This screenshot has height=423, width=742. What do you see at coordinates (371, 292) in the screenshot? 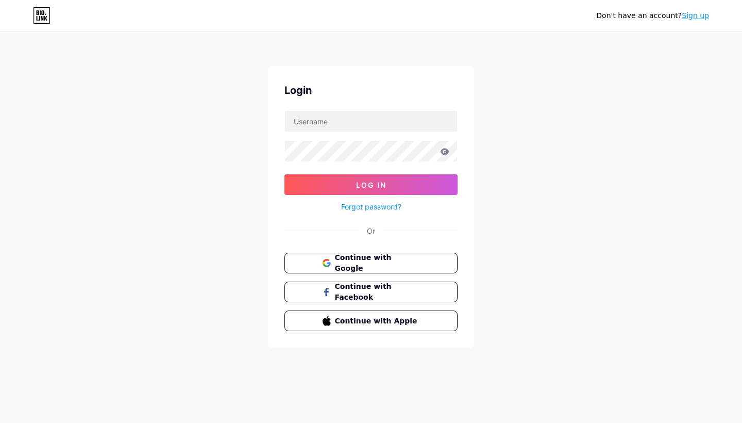
I see `a: Continue with Facebook` at bounding box center [371, 292].